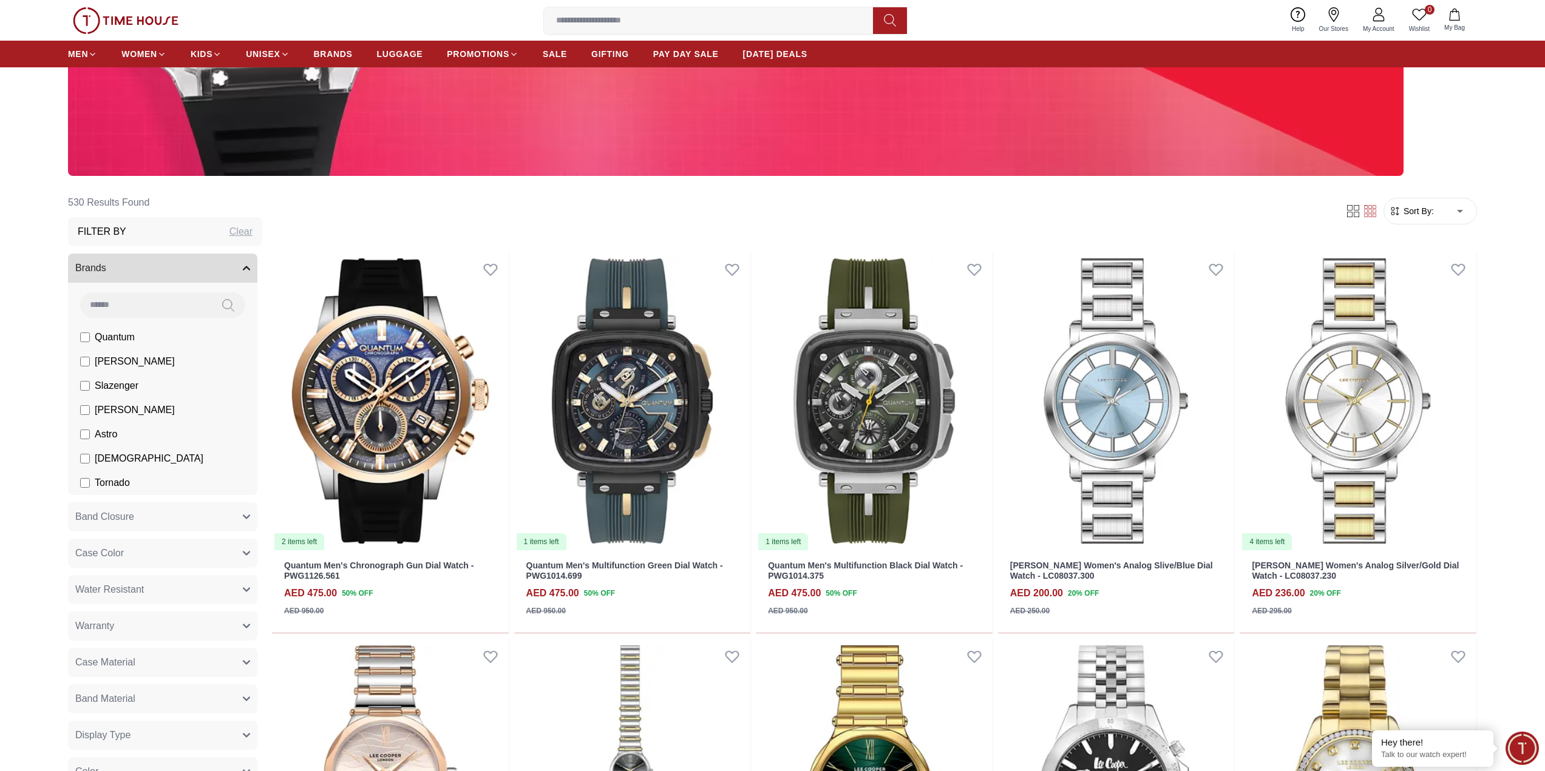 The height and width of the screenshot is (771, 1545). Describe the element at coordinates (85, 386) in the screenshot. I see `input: Slazenger` at that location.